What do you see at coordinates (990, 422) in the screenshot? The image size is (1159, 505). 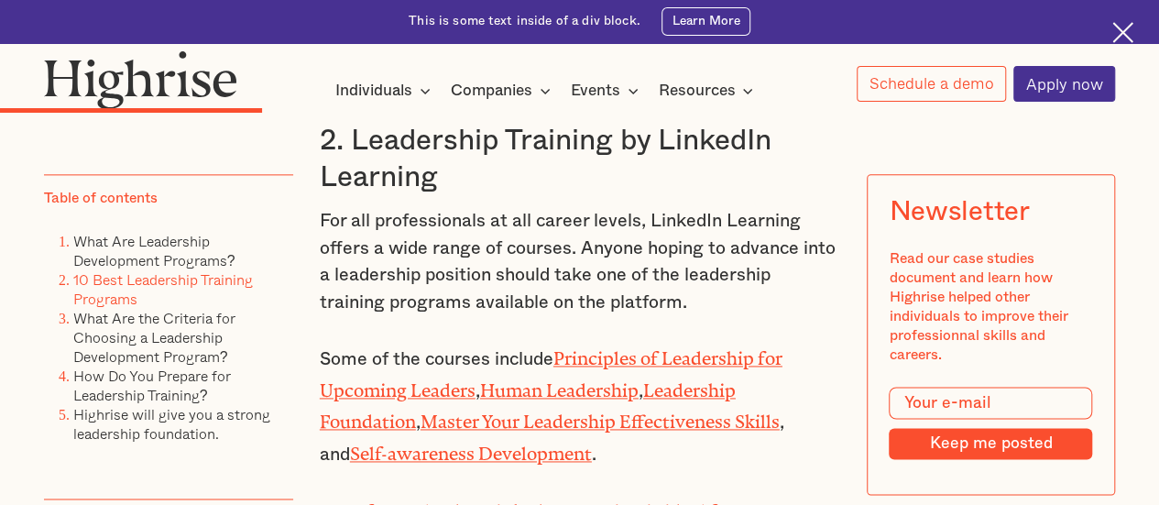 I see `form: Modal Form` at bounding box center [990, 422].